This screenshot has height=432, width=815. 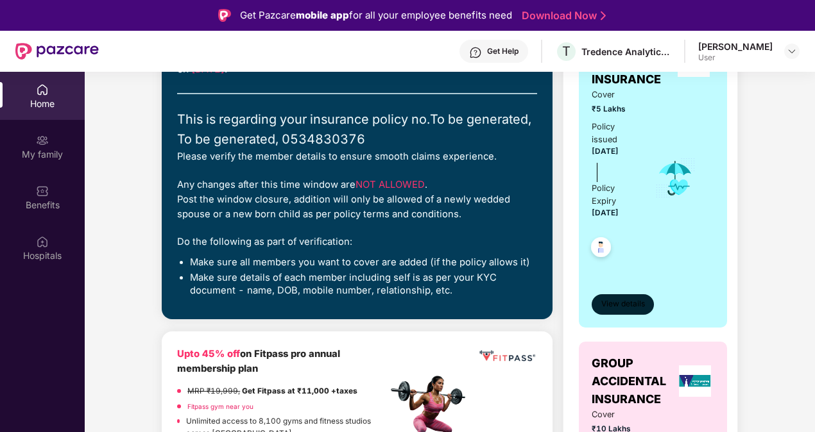 I want to click on img: insurerLogo, so click(x=695, y=381).